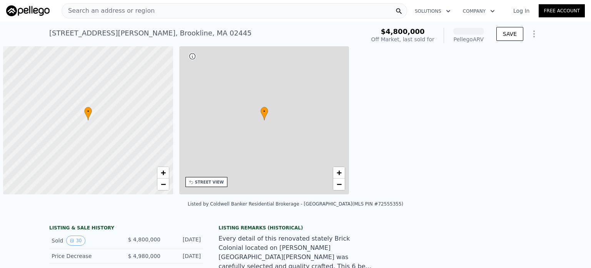 The height and width of the screenshot is (268, 591). Describe the element at coordinates (534, 34) in the screenshot. I see `button: Show Options` at that location.